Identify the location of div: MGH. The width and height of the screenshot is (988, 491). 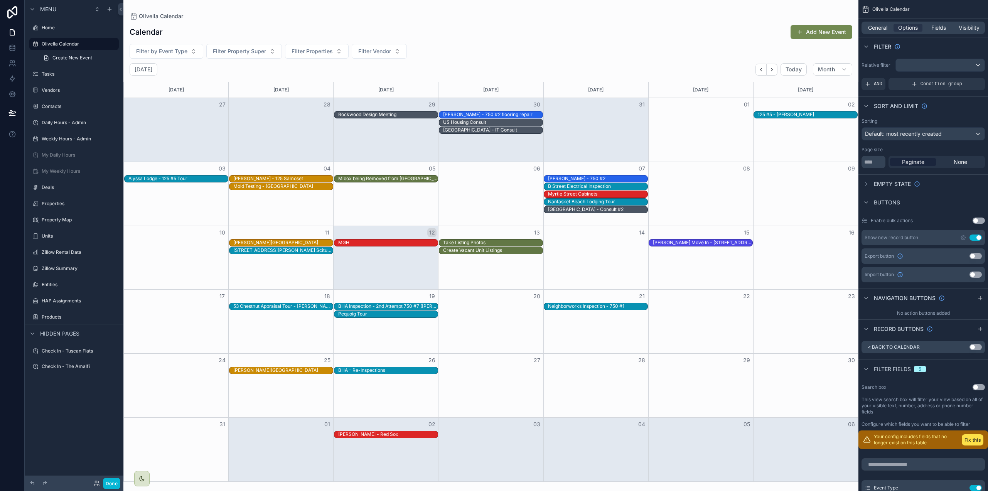
(343, 242).